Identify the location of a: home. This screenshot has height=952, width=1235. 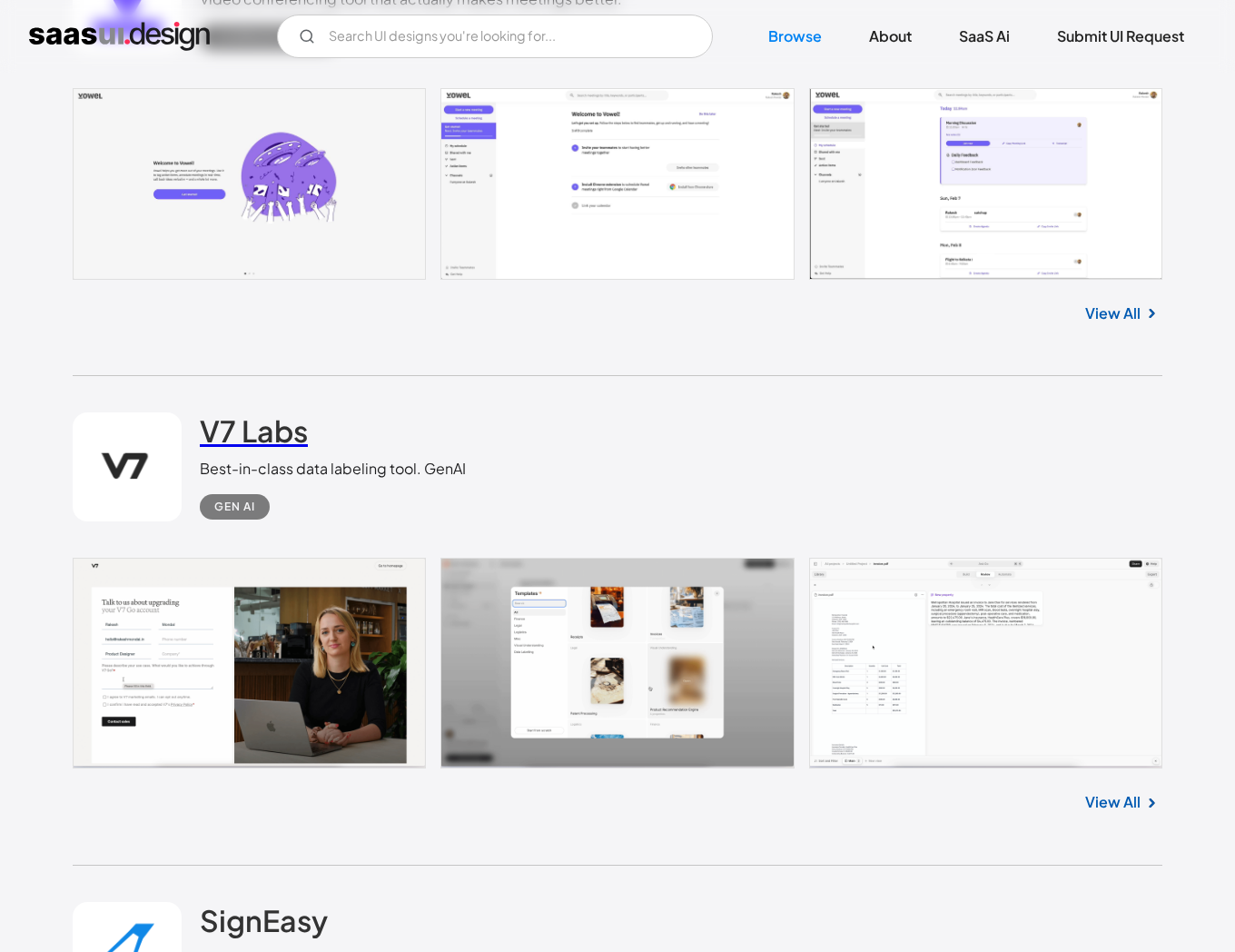
(119, 37).